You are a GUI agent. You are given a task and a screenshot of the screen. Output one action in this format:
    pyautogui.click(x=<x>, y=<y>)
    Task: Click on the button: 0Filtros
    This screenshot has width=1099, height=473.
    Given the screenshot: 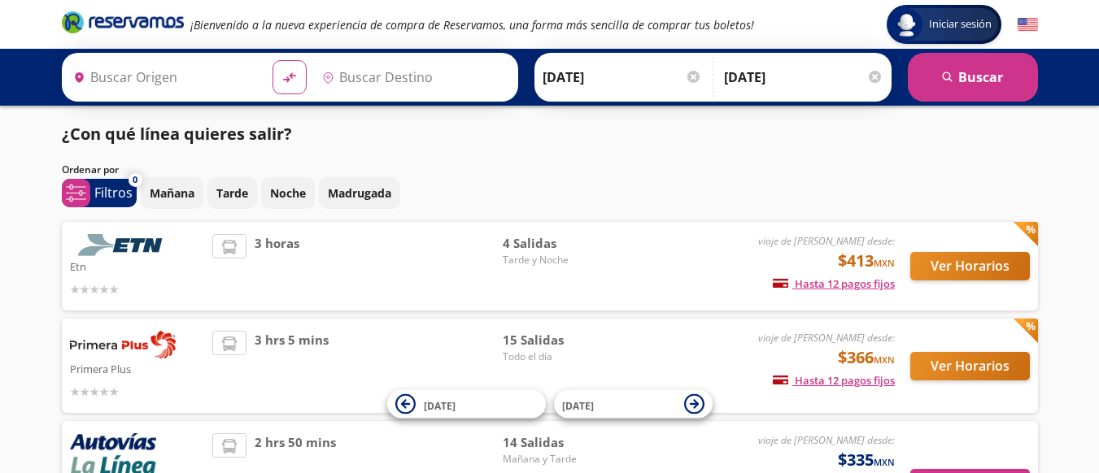 What is the action you would take?
    pyautogui.click(x=99, y=193)
    